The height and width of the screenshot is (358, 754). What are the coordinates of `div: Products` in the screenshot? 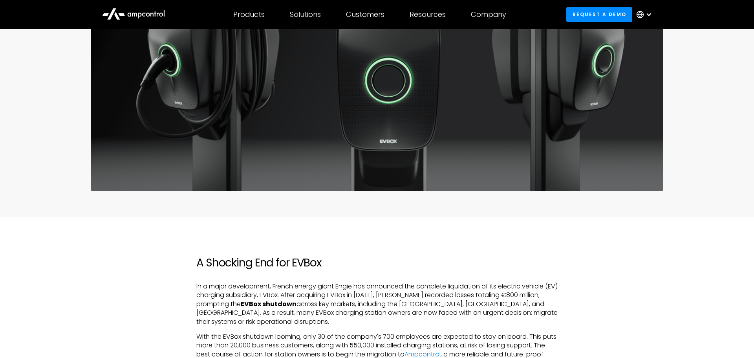 It's located at (249, 15).